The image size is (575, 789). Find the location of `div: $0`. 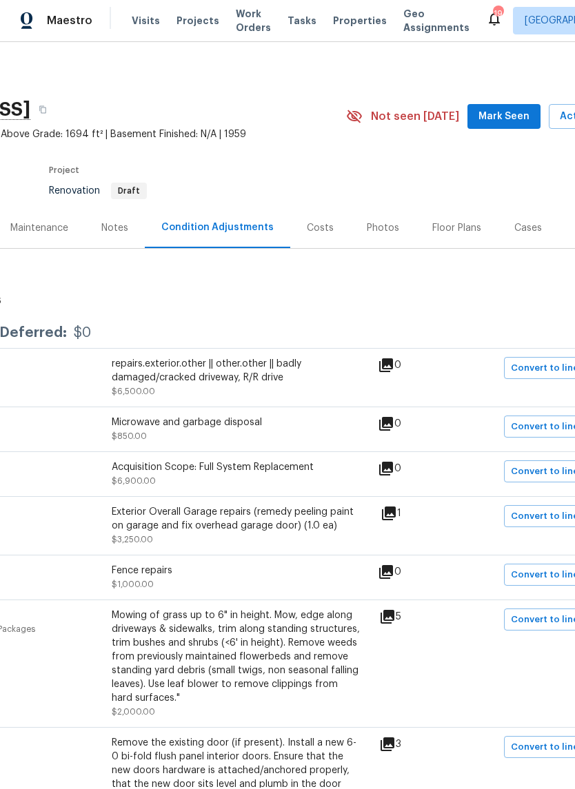

div: $0 is located at coordinates (82, 334).